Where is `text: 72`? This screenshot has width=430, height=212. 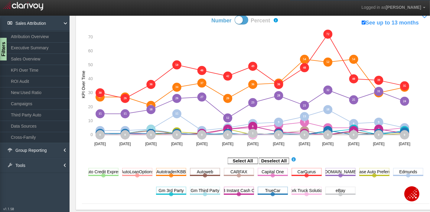
text: 72 is located at coordinates (328, 34).